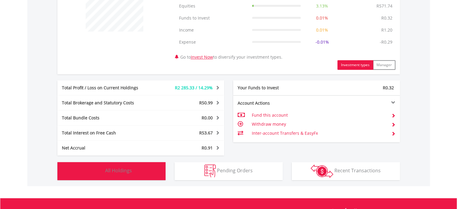 This screenshot has height=209, width=457. Describe the element at coordinates (387, 30) in the screenshot. I see `td: R1.20` at that location.